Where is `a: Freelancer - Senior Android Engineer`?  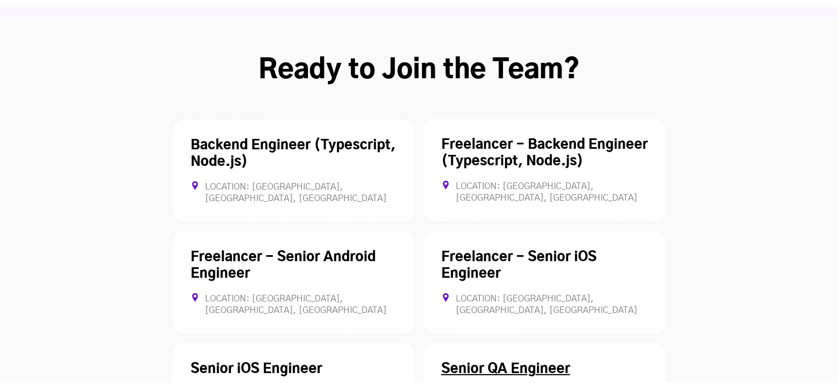
a: Freelancer - Senior Android Engineer is located at coordinates (283, 265).